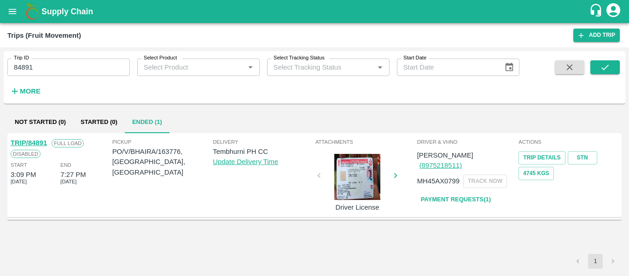  Describe the element at coordinates (467, 142) in the screenshot. I see `span: Driver & VHNo` at that location.